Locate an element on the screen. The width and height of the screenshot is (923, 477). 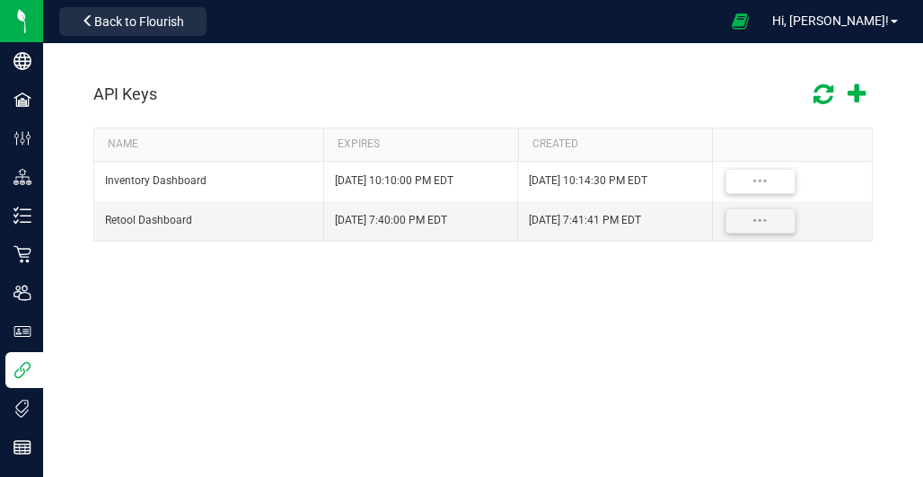
inline-svg: Inventory is located at coordinates (22, 216).